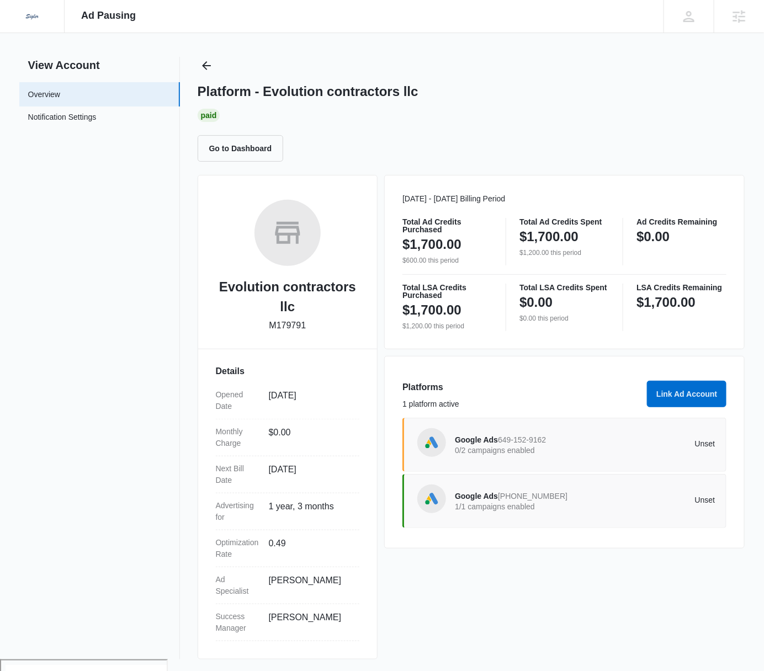 This screenshot has width=764, height=671. I want to click on p: 0/2 campaigns enabled, so click(520, 450).